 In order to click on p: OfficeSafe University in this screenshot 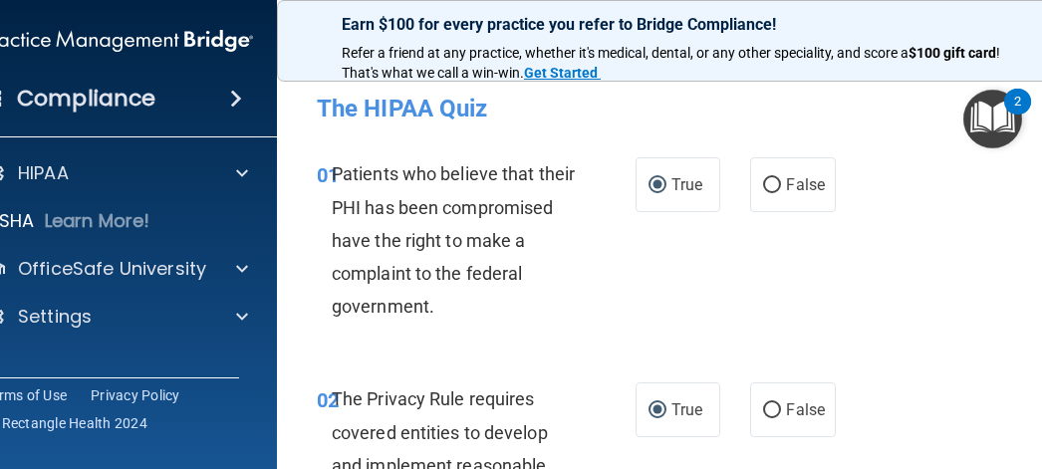, I will do `click(112, 269)`.